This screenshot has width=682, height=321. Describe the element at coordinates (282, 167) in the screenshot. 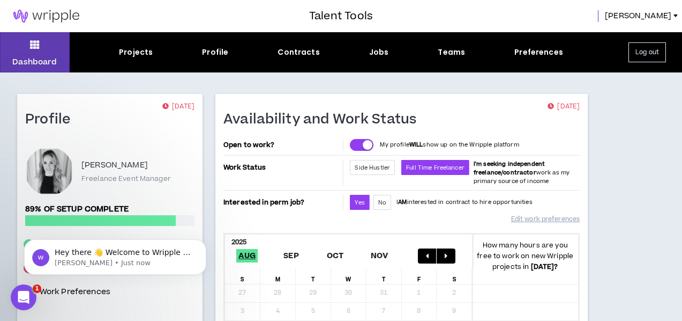

I see `p: Work Status` at that location.